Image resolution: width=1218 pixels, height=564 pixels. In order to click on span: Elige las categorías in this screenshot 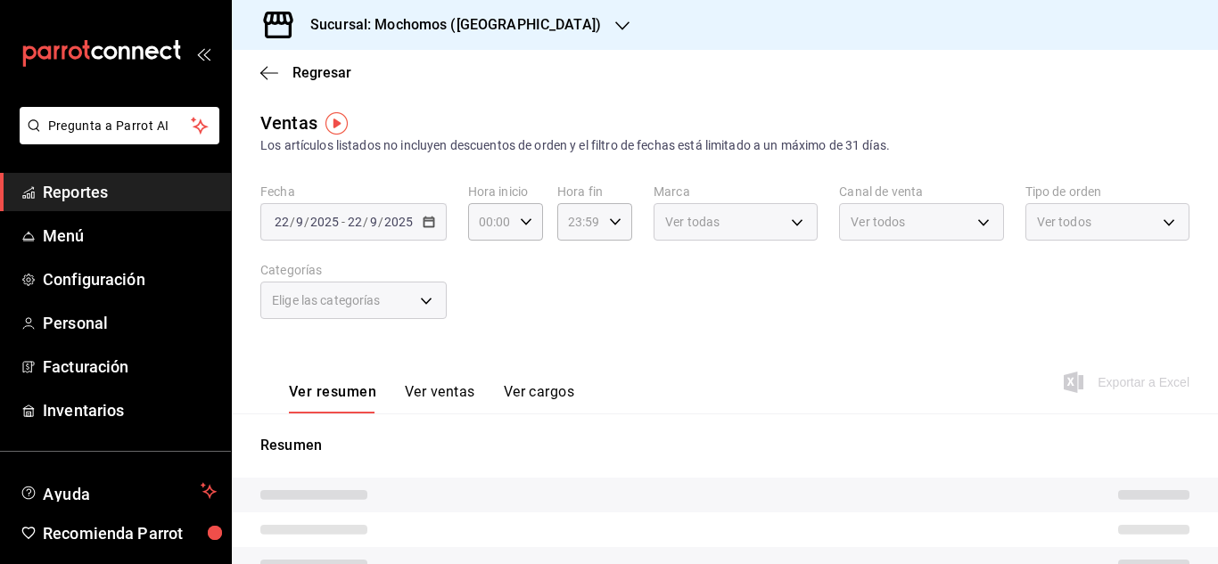, I will do `click(326, 300)`.